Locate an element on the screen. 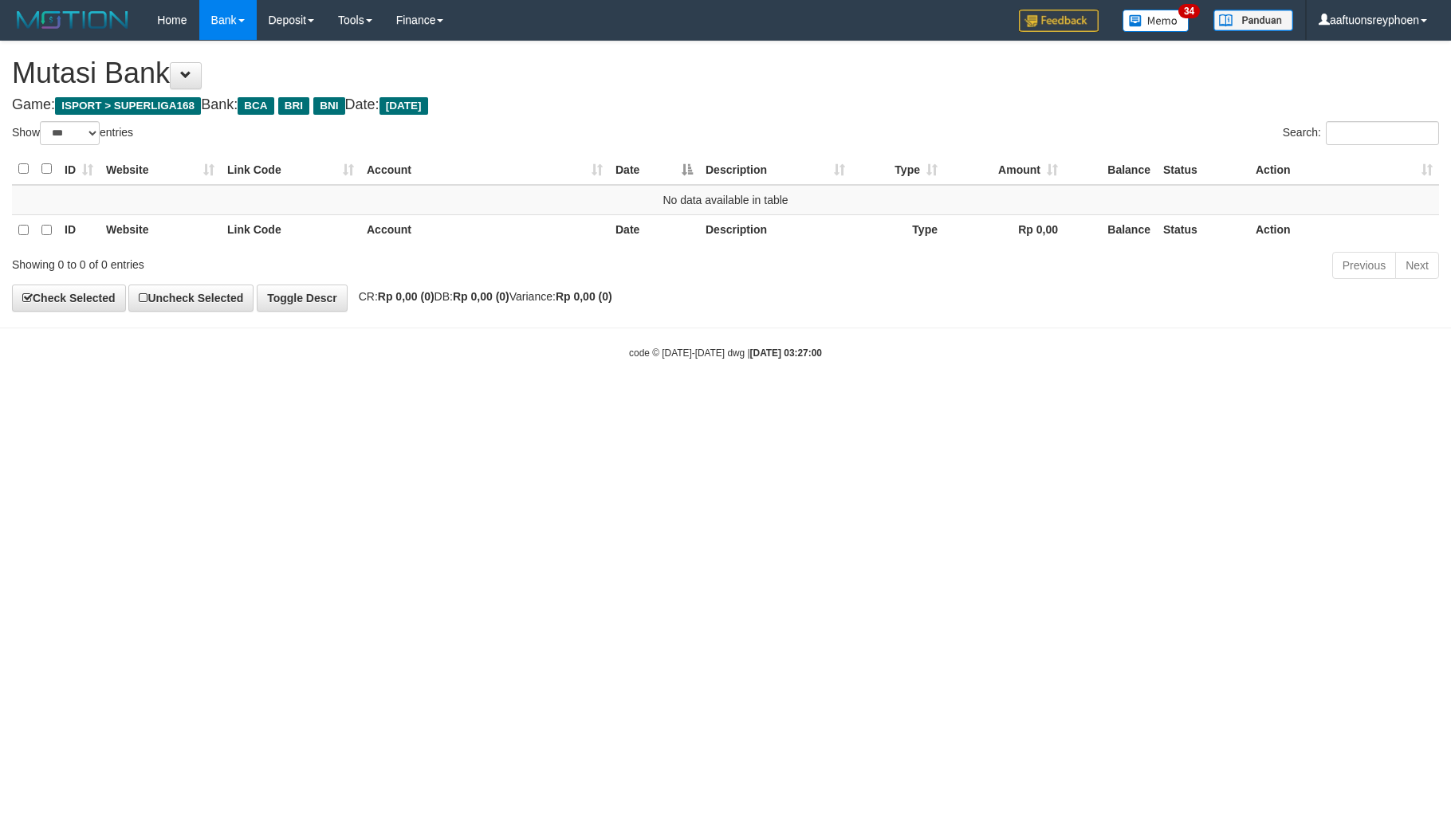 This screenshot has height=840, width=1451. select: Showentries is located at coordinates (70, 133).